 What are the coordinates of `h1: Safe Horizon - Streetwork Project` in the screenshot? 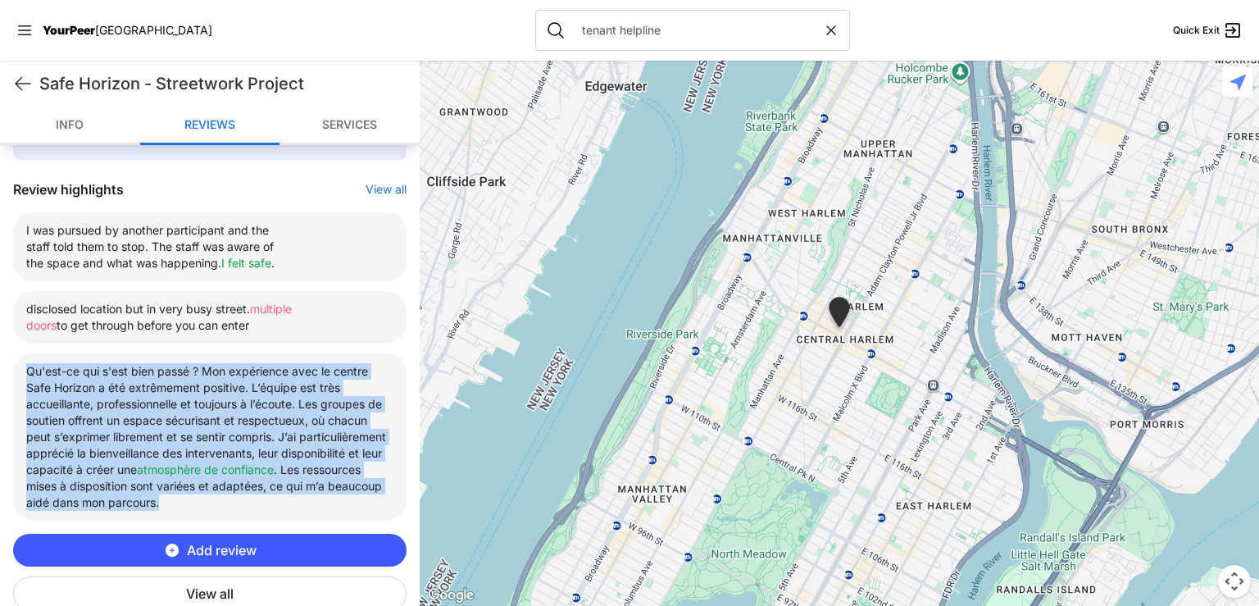 It's located at (223, 84).